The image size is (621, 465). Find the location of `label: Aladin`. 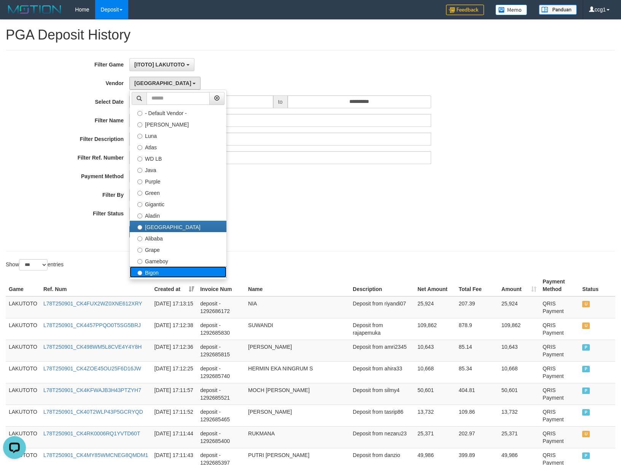

label: Aladin is located at coordinates (178, 215).